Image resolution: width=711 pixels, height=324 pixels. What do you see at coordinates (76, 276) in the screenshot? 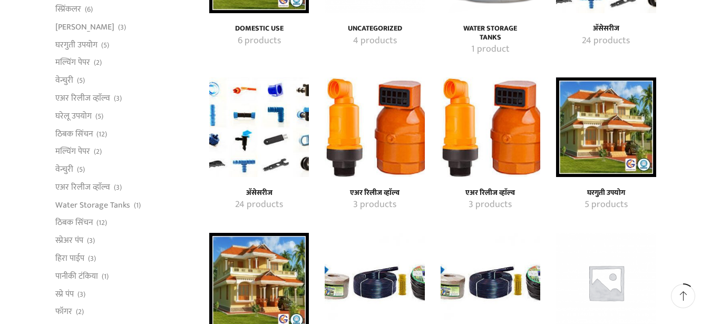
I see `a: पानीकी टंकिया` at bounding box center [76, 276].